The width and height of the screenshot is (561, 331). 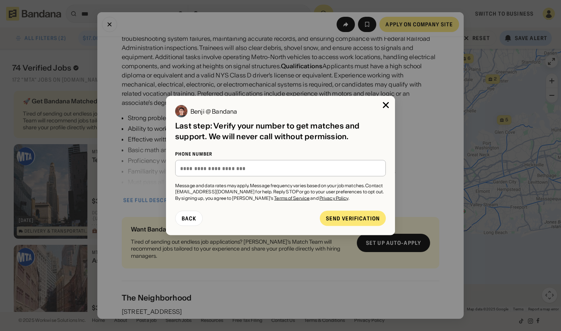 What do you see at coordinates (281, 192) in the screenshot?
I see `div: Message and data rates may apply. Message frequency varies based on your job matches. Contact [EM...` at bounding box center [281, 192].